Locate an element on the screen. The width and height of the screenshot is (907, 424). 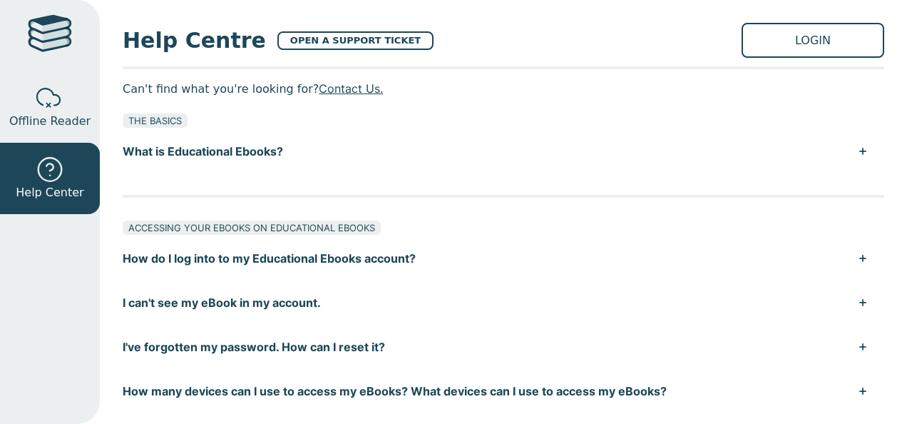
button: How many devices can I use to access my eBooks? What devices can I use to access my eBooks? is located at coordinates (504, 391).